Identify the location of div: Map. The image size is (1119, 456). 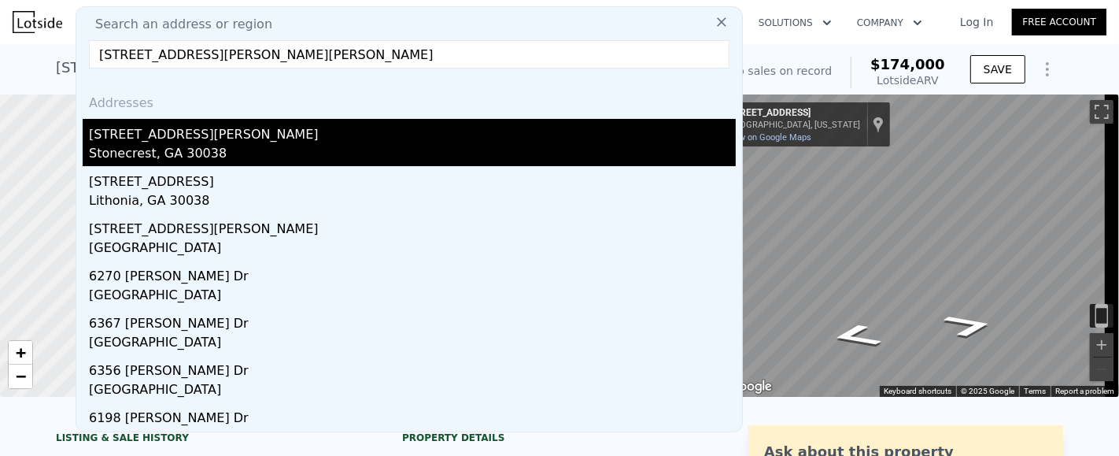
(919, 245).